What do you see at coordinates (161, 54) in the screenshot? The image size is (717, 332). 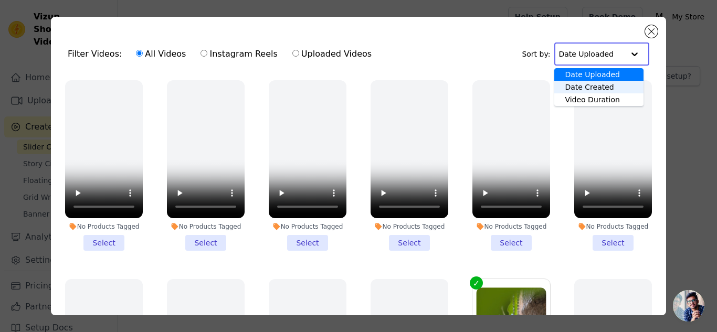 I see `label: All Videos` at bounding box center [161, 54].